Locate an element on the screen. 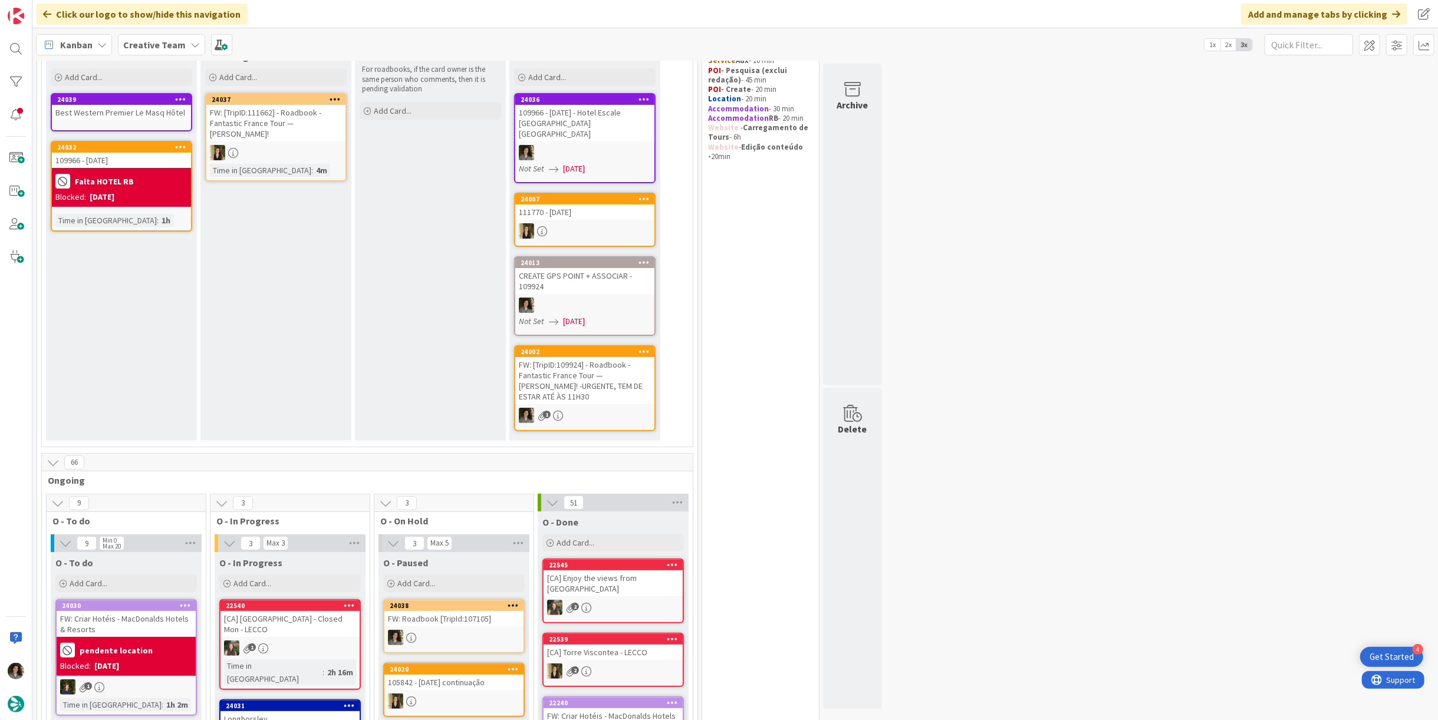 This screenshot has width=1438, height=720. div: FW: Criar Hotéis - MacDonalds Hotels & Resorts is located at coordinates (126, 624).